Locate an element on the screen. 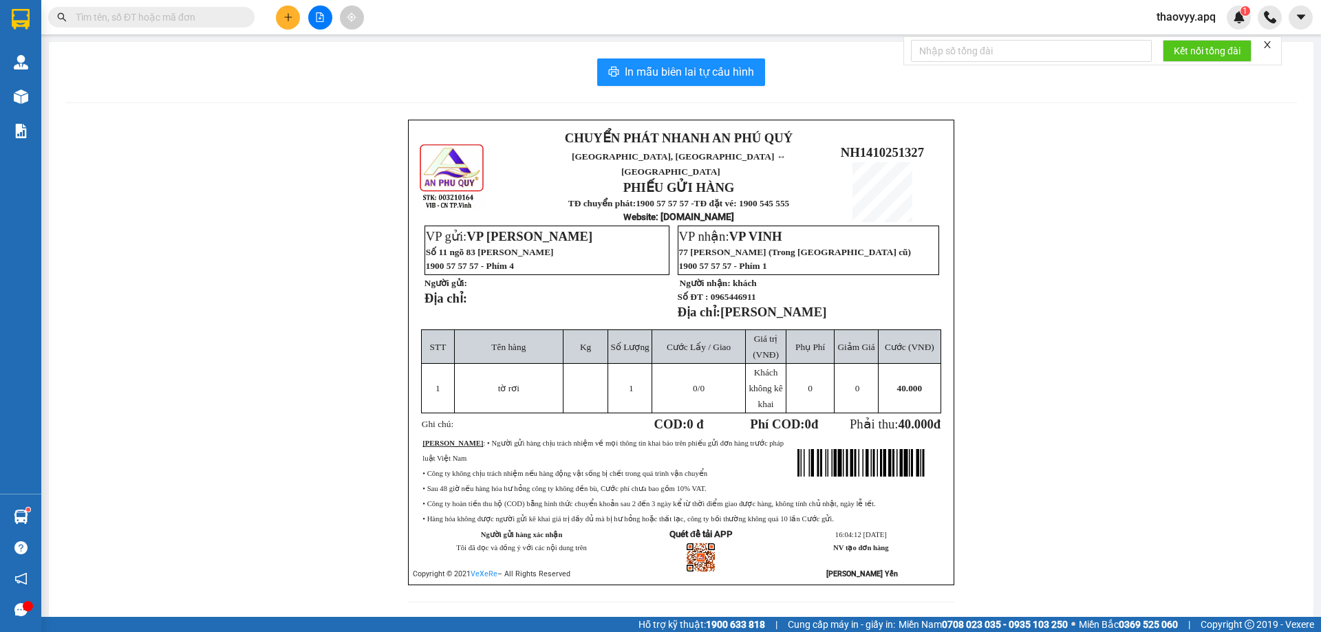 The height and width of the screenshot is (632, 1321). button: Kết nối tổng đài is located at coordinates (1206, 51).